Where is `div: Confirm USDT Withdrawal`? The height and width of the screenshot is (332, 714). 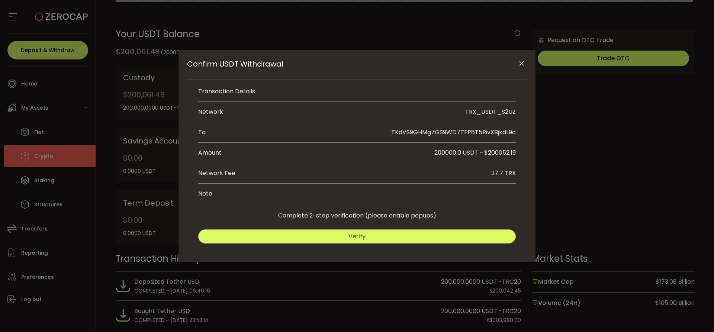 div: Confirm USDT Withdrawal is located at coordinates (357, 156).